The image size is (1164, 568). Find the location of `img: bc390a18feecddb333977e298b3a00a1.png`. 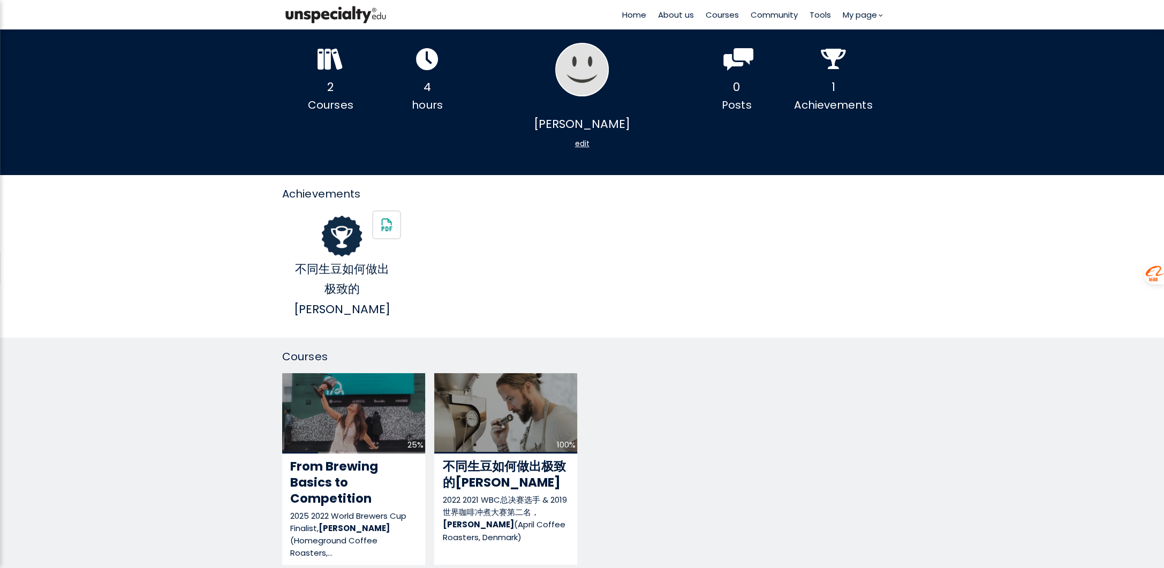

img: bc390a18feecddb333977e298b3a00a1.png is located at coordinates (336, 14).